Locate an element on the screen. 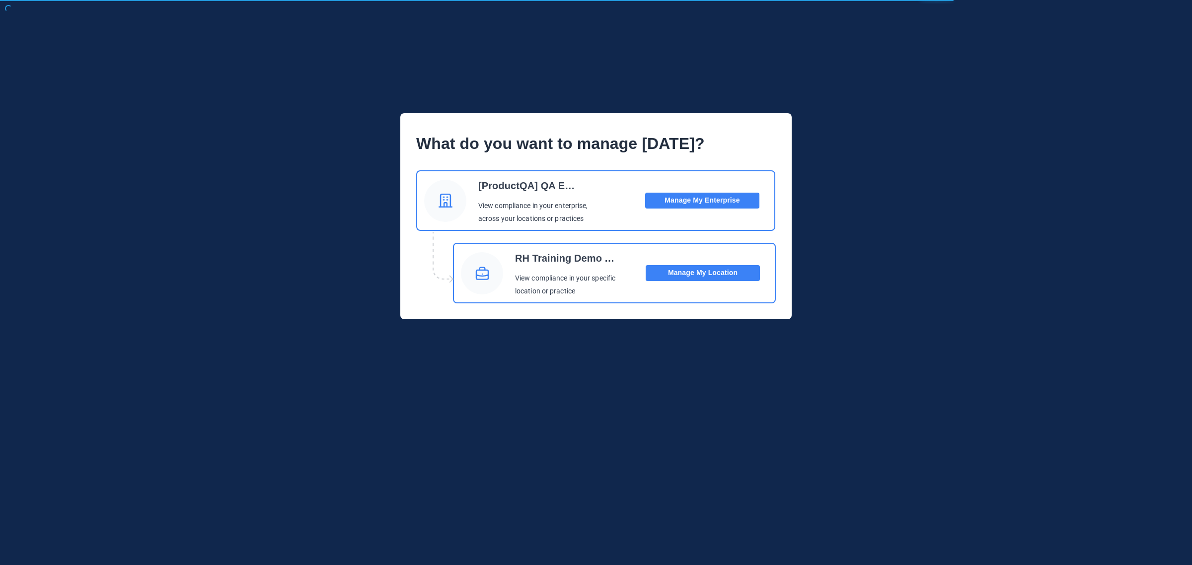  p: View compliance in your enterprise, is located at coordinates (533, 206).